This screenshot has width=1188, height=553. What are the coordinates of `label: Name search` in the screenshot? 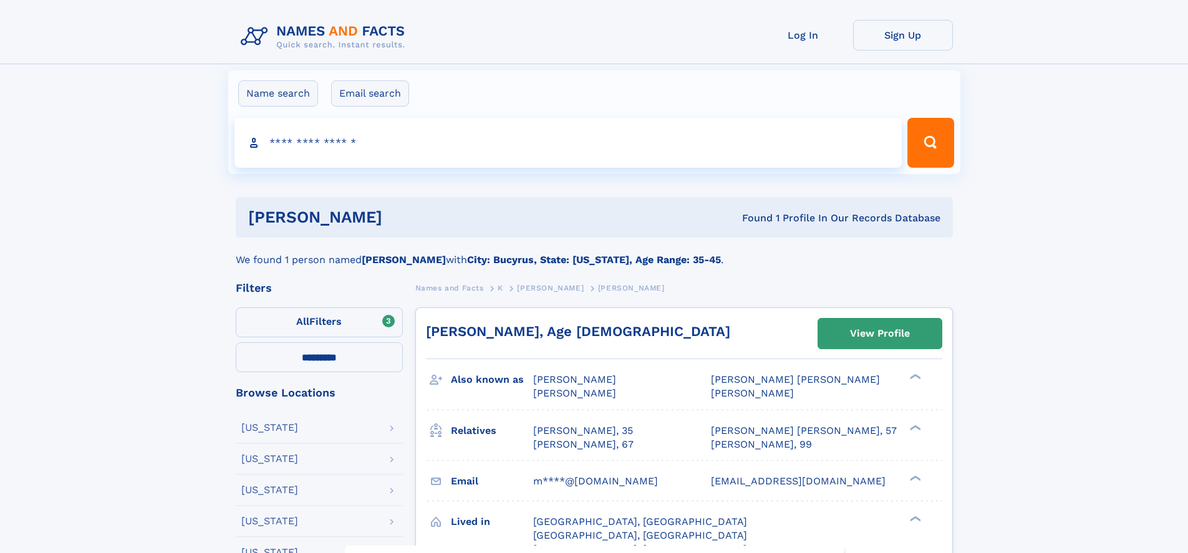 It's located at (278, 94).